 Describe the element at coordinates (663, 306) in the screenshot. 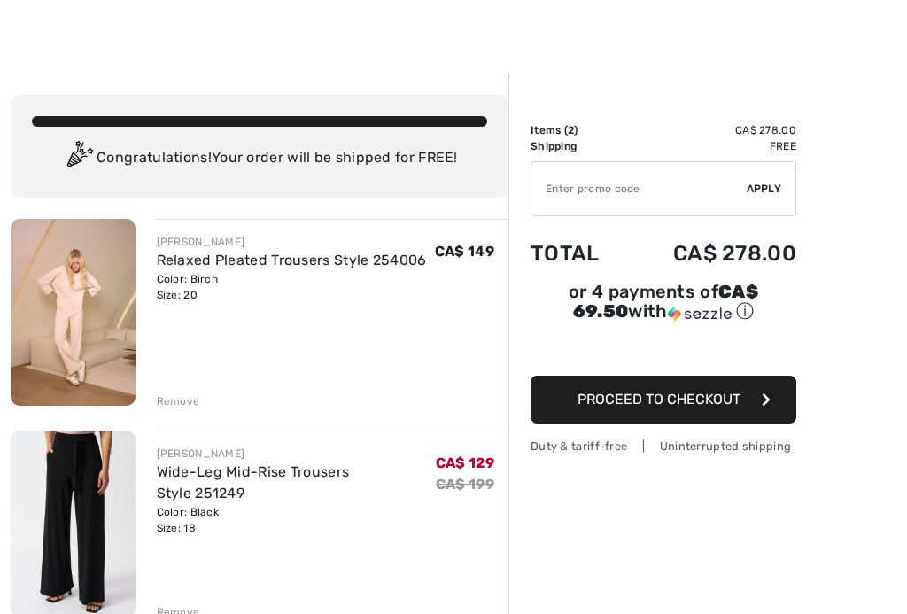

I see `div: or 4 payments ofCA$ 69.50withSezzle Click to learn more about Sezzle` at that location.